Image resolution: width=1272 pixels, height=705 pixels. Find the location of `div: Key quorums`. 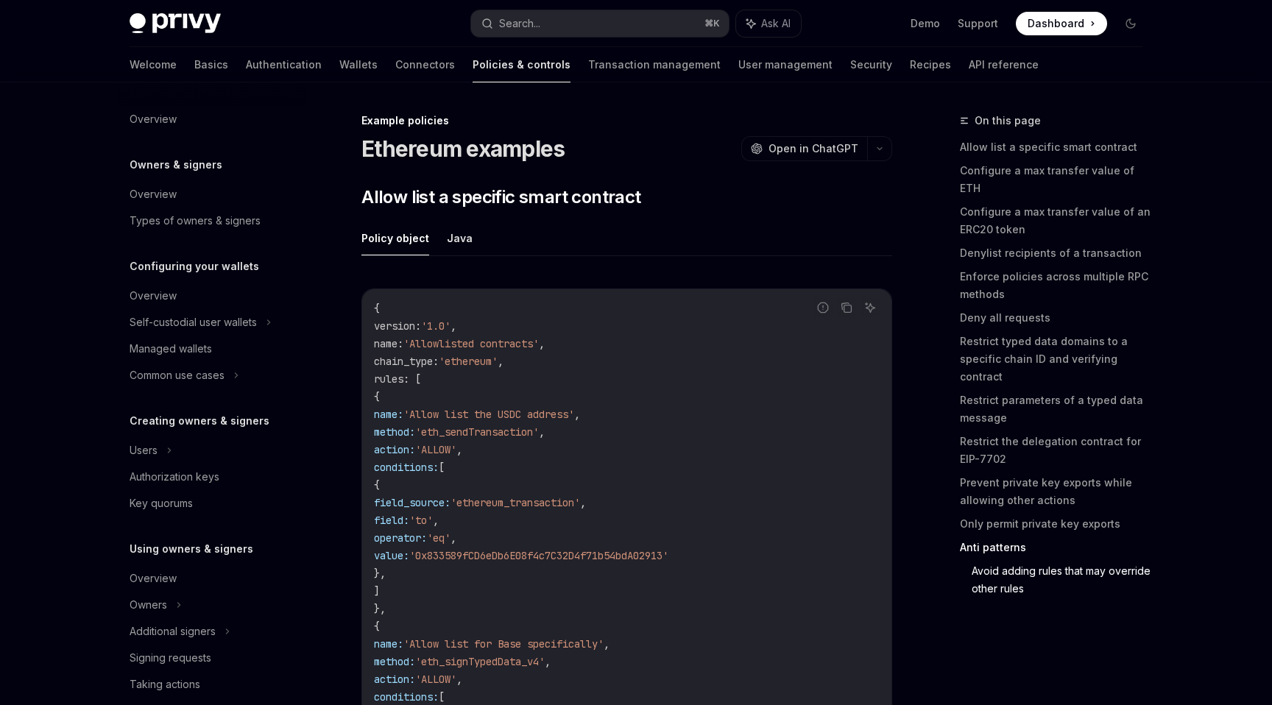

div: Key quorums is located at coordinates (161, 503).